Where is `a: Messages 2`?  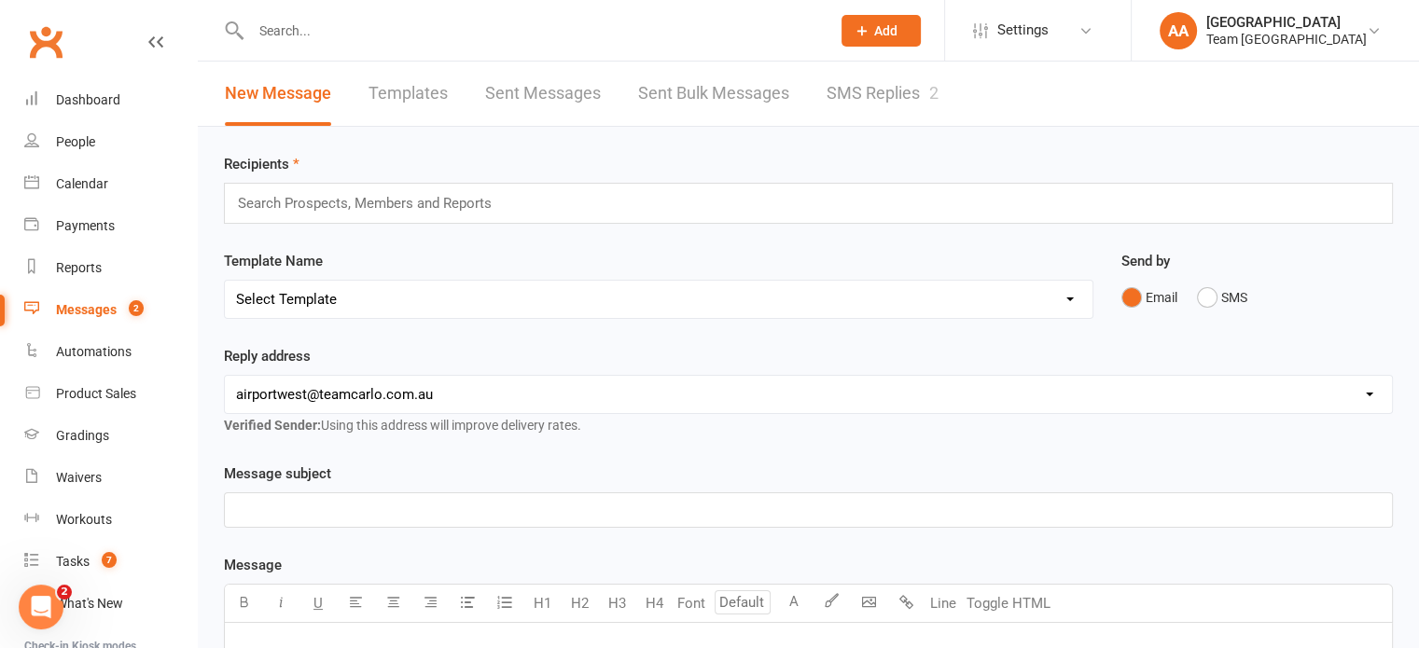
a: Messages 2 is located at coordinates (110, 310).